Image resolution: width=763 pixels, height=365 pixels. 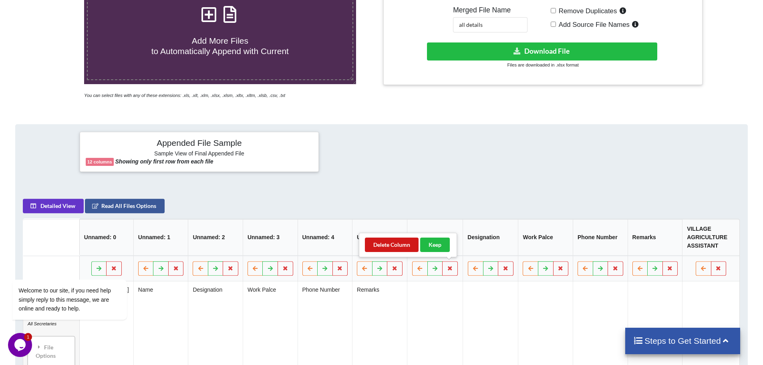 I want to click on th: Unnamed: 1, so click(x=161, y=237).